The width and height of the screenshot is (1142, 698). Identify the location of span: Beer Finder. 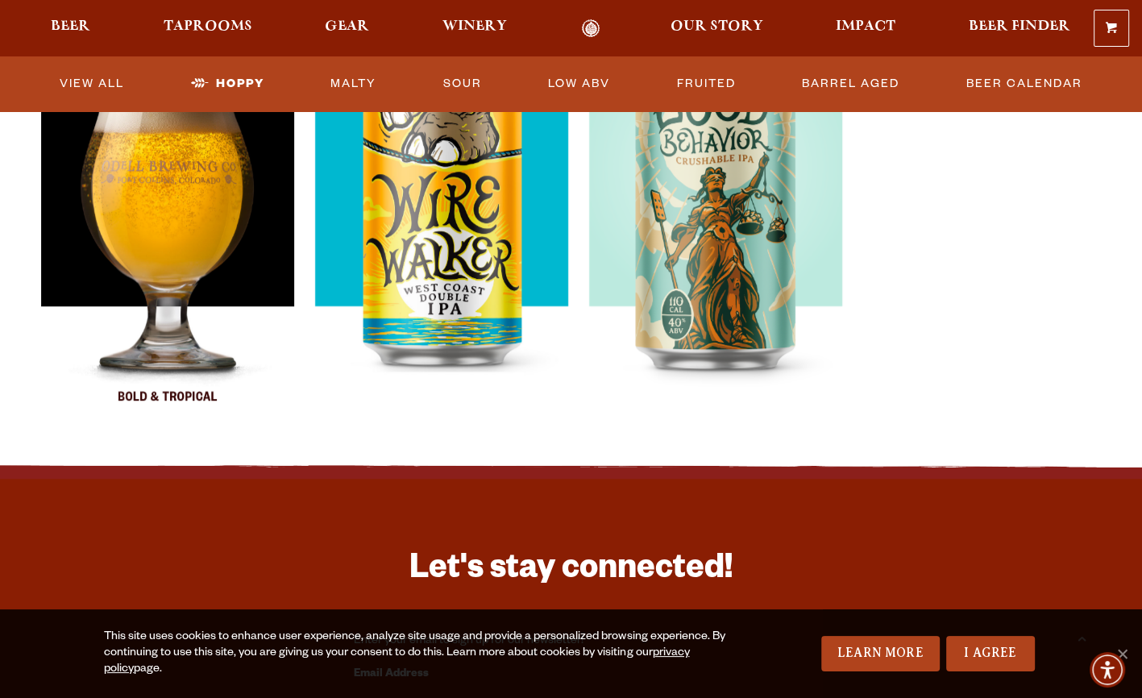
(1020, 27).